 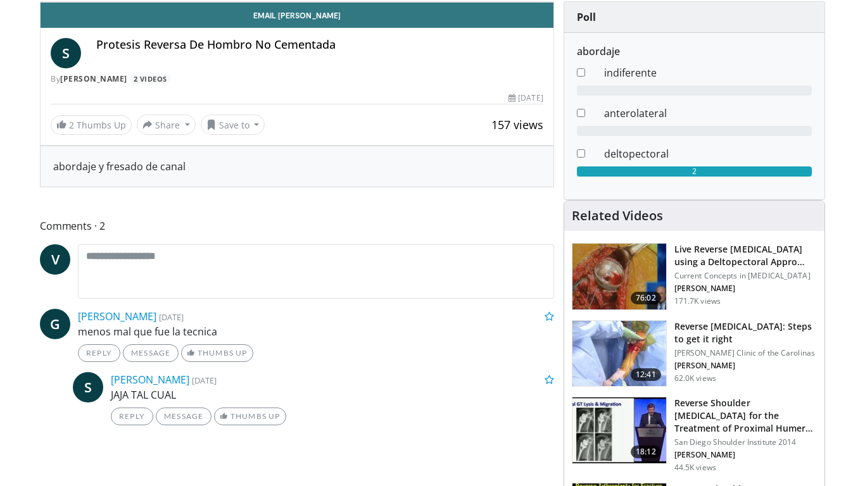 What do you see at coordinates (55, 260) in the screenshot?
I see `a: V` at bounding box center [55, 260].